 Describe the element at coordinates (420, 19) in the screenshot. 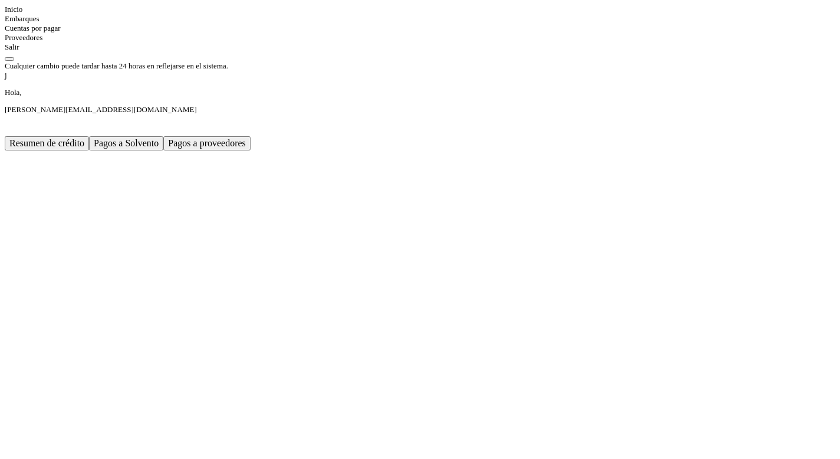

I see `div: Embarques` at that location.